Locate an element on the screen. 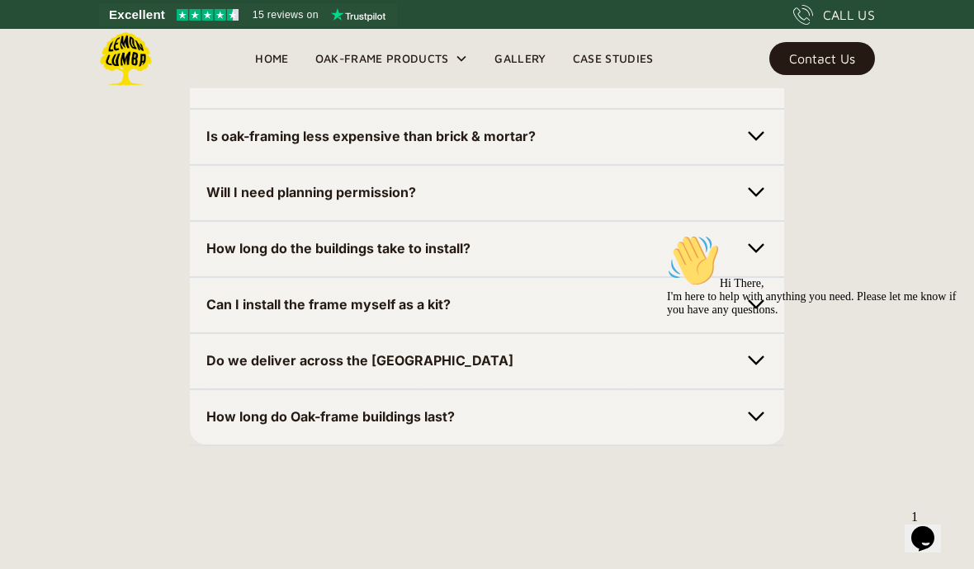 The width and height of the screenshot is (974, 569). a: Gallery is located at coordinates (520, 59).